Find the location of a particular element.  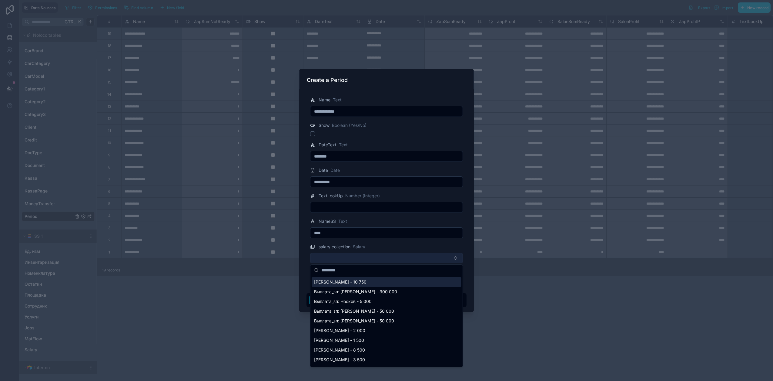

span: TextLookUp is located at coordinates (331, 196).